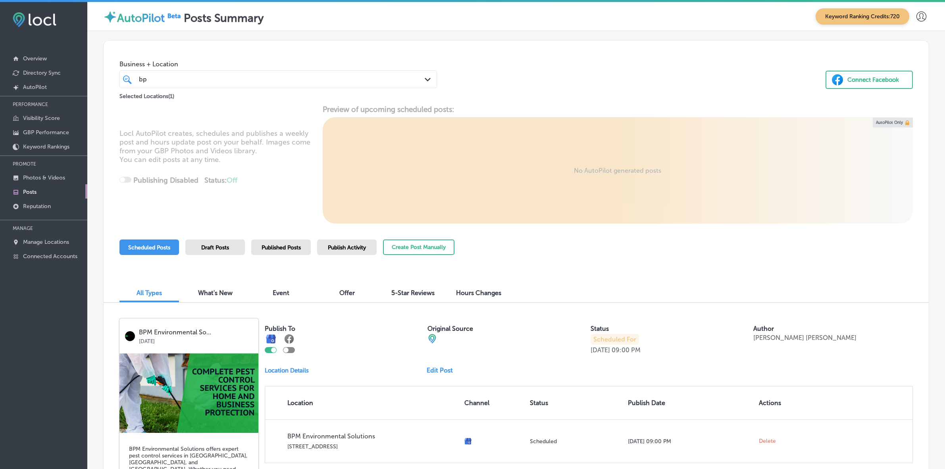 Image resolution: width=945 pixels, height=469 pixels. I want to click on p: Scheduled For, so click(615, 339).